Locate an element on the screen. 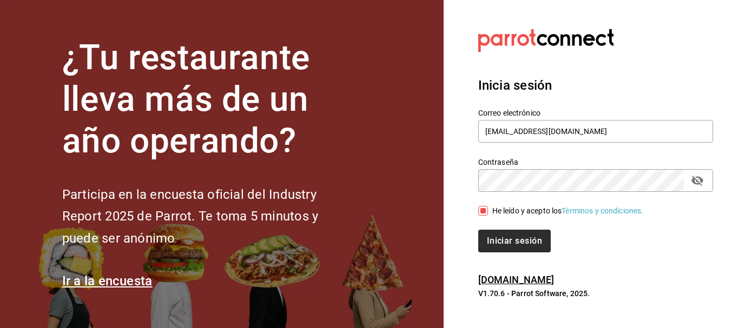 The height and width of the screenshot is (328, 739). button: Iniciar sesión is located at coordinates (514, 241).